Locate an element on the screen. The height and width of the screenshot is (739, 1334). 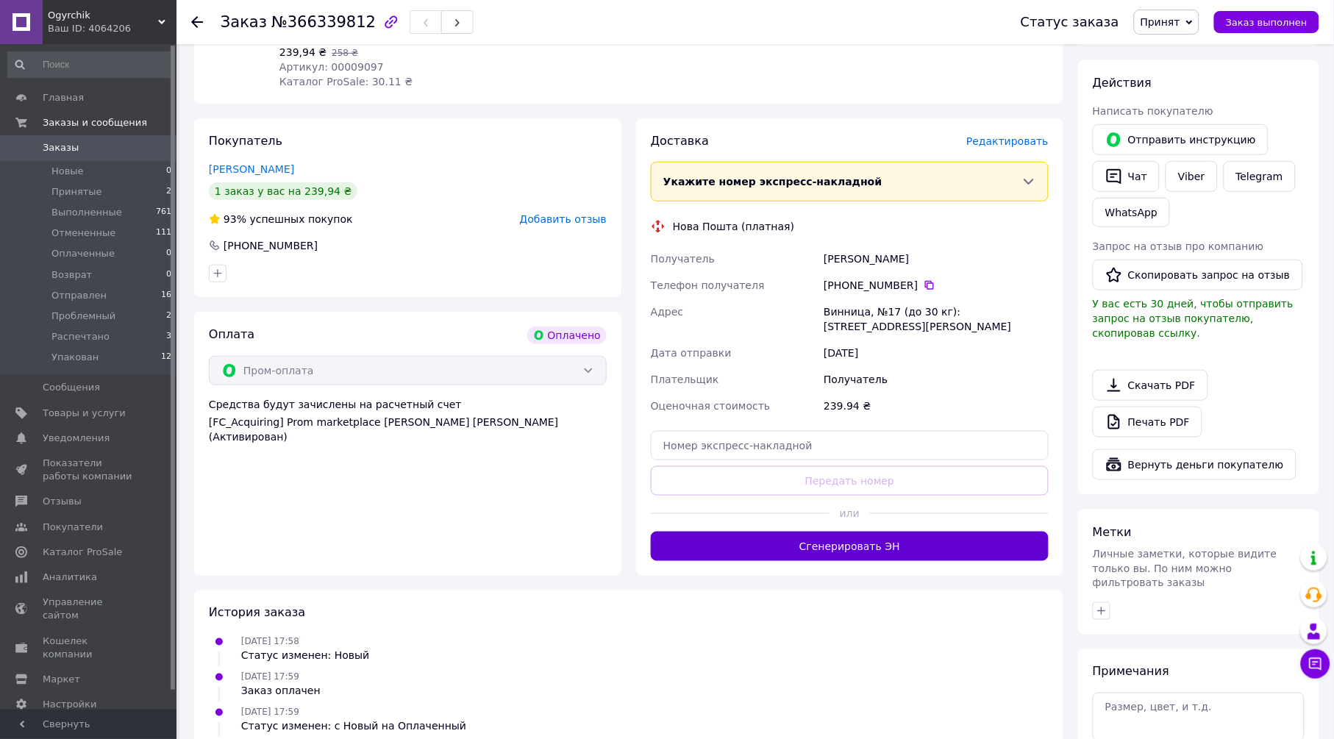
span: 93% is located at coordinates (235, 219).